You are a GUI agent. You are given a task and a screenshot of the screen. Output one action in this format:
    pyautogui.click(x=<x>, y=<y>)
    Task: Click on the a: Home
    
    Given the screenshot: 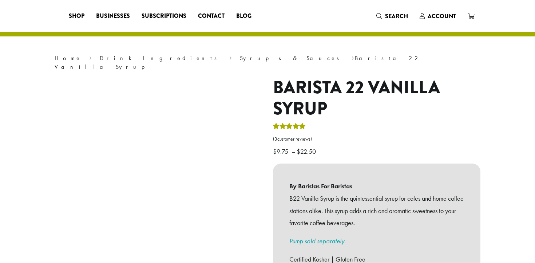 What is the action you would take?
    pyautogui.click(x=68, y=58)
    